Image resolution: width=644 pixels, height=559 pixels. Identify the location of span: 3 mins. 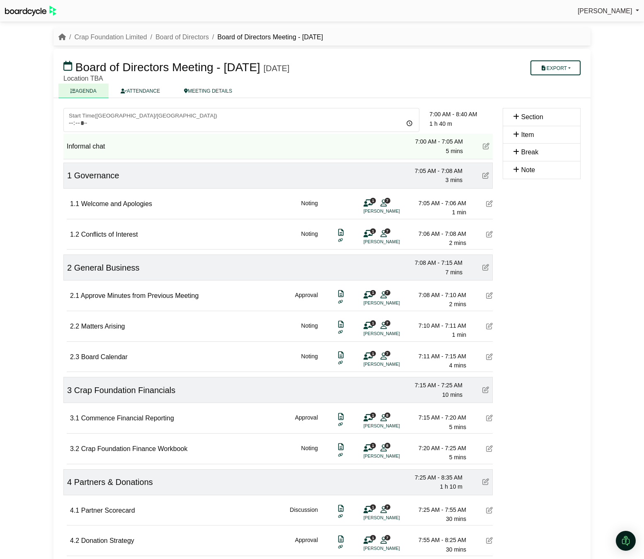
(453, 180).